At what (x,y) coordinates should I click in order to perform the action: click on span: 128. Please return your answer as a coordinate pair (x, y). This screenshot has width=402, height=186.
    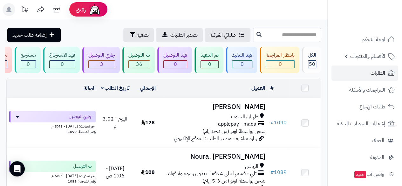
    Looking at the image, I should click on (148, 123).